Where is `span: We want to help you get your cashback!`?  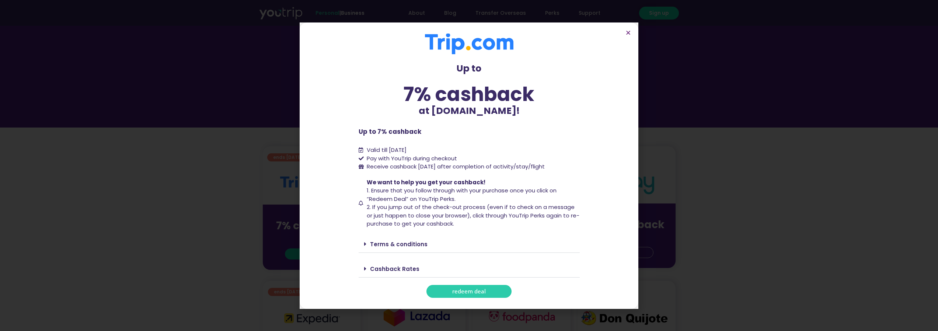
span: We want to help you get your cashback! is located at coordinates (426, 182).